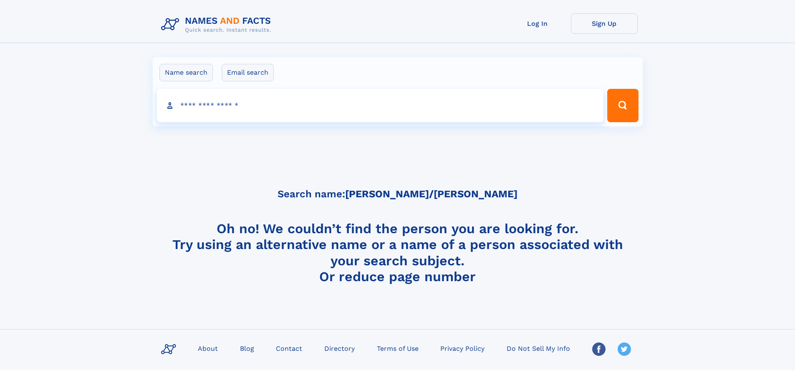 The width and height of the screenshot is (795, 370). Describe the element at coordinates (539, 348) in the screenshot. I see `a: Do Not Sell My Info` at that location.